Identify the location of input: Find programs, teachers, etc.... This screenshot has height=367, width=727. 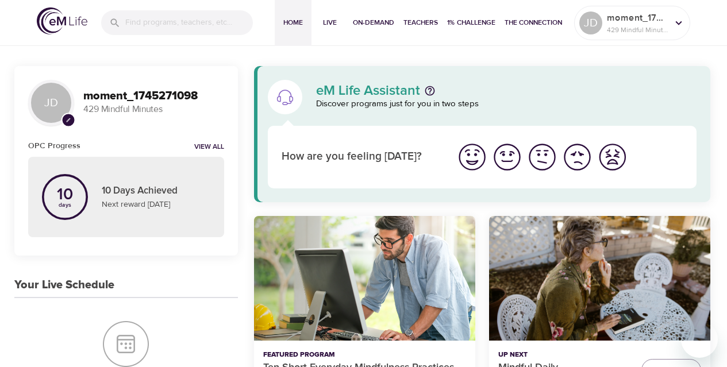
(189, 22).